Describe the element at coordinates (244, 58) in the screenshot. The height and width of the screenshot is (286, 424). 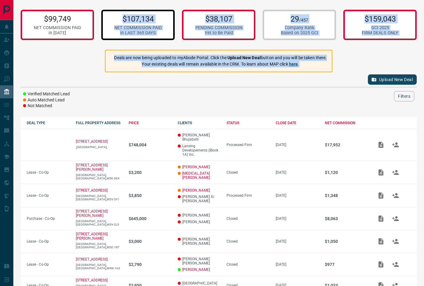
I see `strong: Upload New Deal` at that location.